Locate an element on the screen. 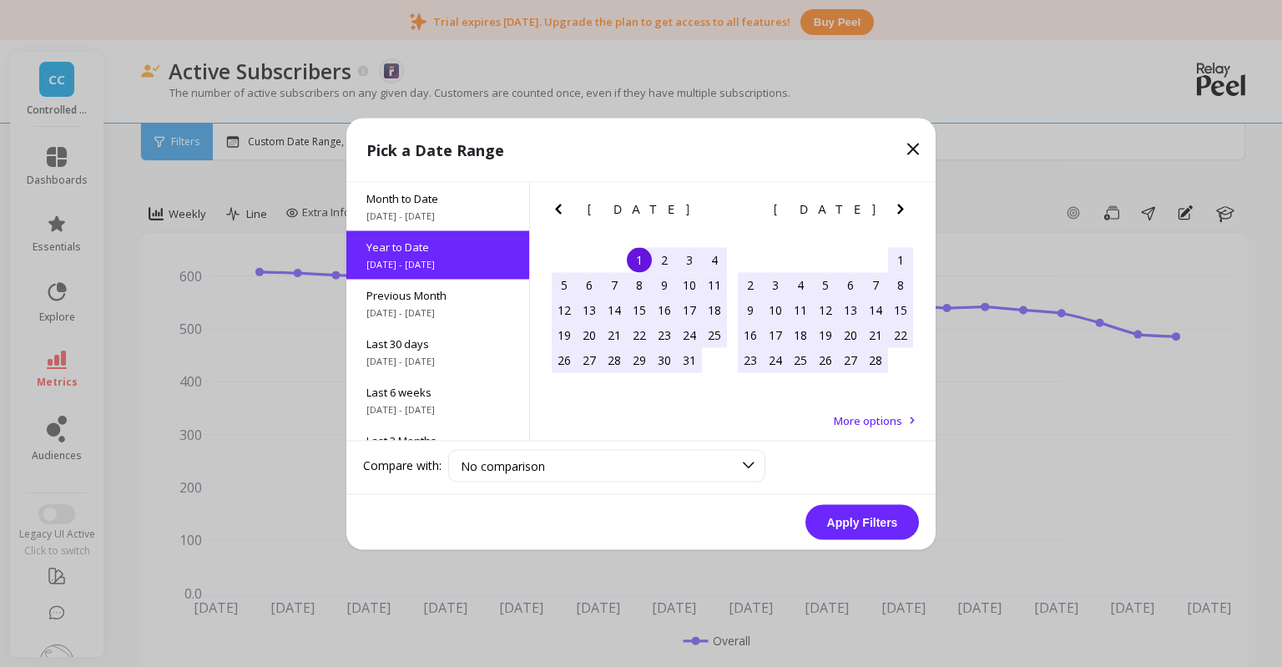 The image size is (1282, 667). div: Choose Wednesday, January 15th, 2025 is located at coordinates (639, 310).